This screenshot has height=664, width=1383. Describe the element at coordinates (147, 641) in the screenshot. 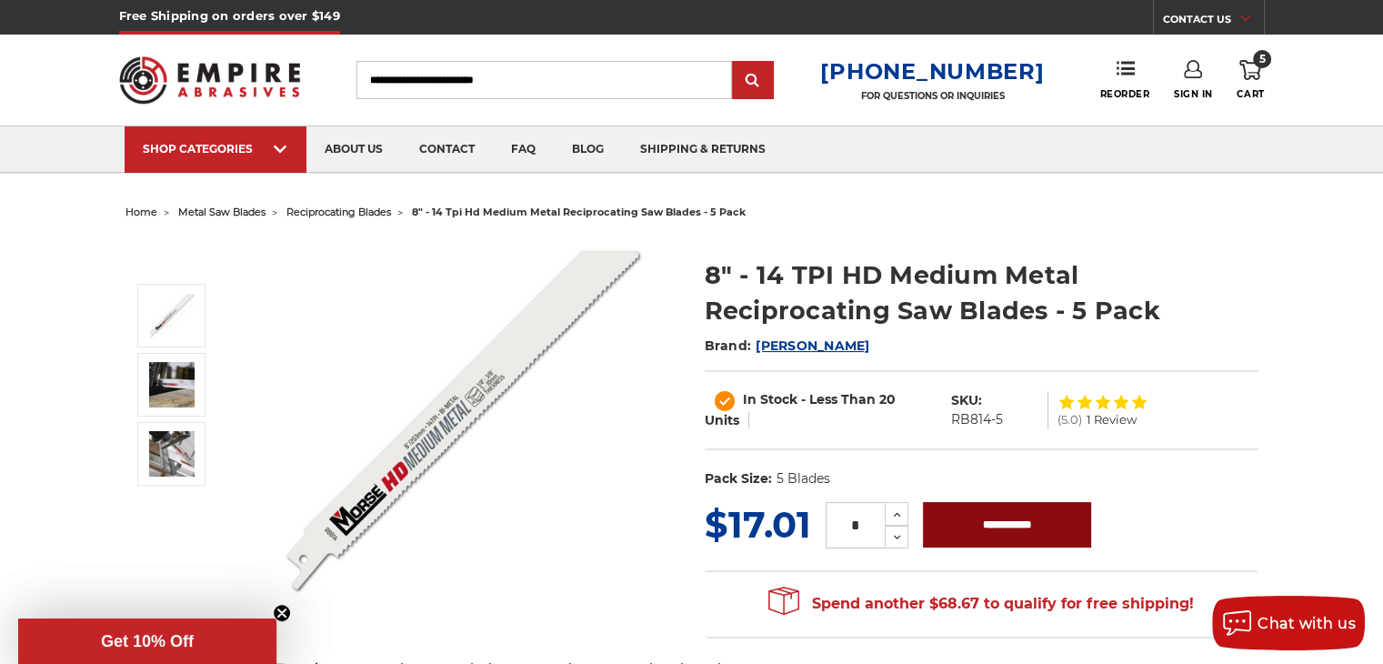

I see `span: Get 10% Off` at that location.